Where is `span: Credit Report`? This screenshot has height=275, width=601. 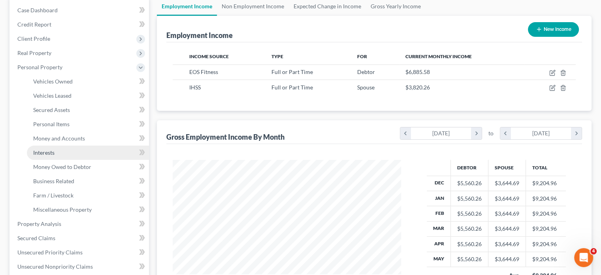 span: Credit Report is located at coordinates (34, 24).